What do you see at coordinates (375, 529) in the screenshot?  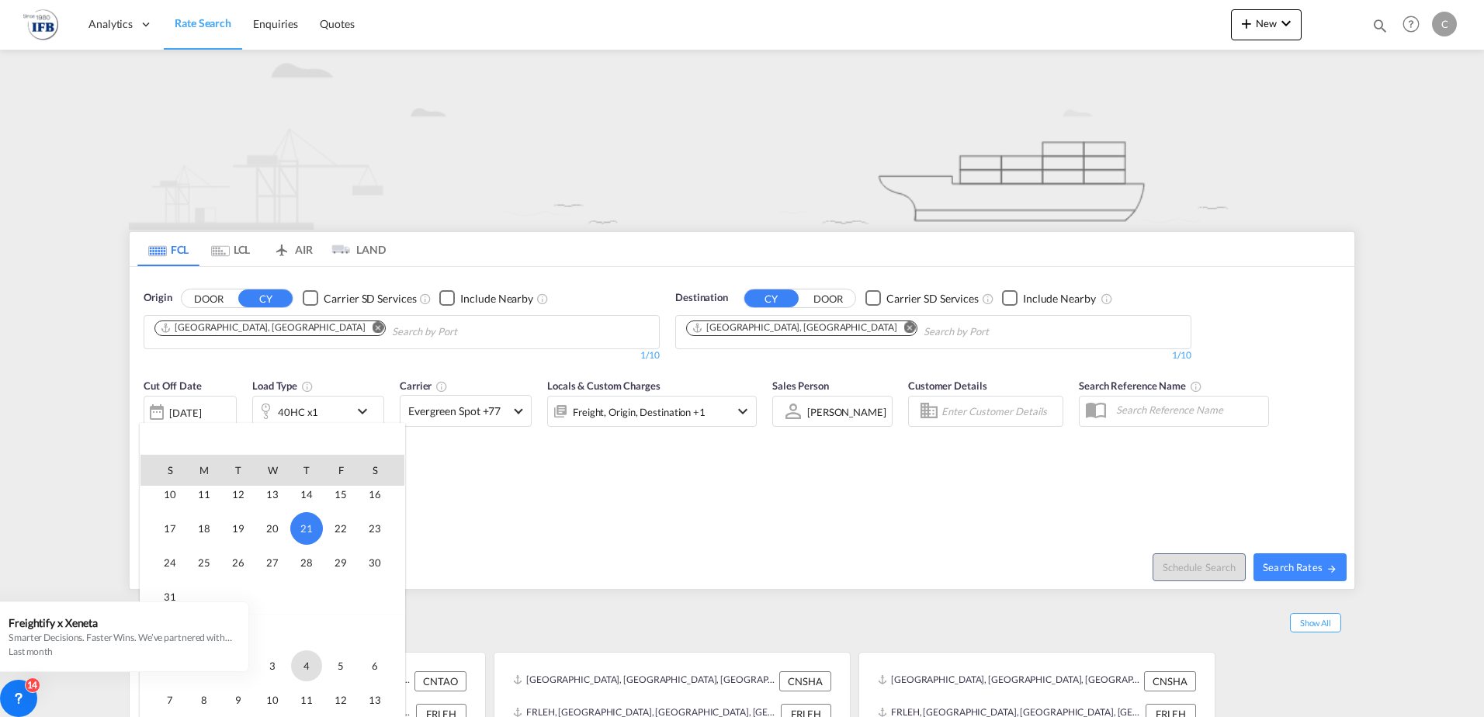 I see `span: 23` at bounding box center [375, 529].